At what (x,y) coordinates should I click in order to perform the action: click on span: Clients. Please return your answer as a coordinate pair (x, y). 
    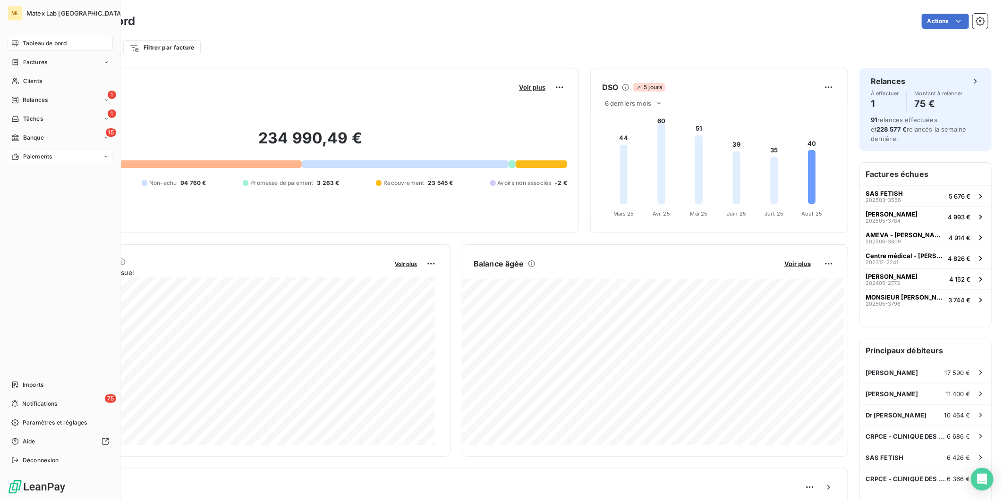
    Looking at the image, I should click on (33, 81).